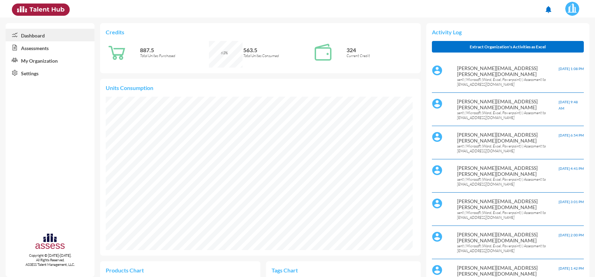  I want to click on p: Products Chart, so click(143, 270).